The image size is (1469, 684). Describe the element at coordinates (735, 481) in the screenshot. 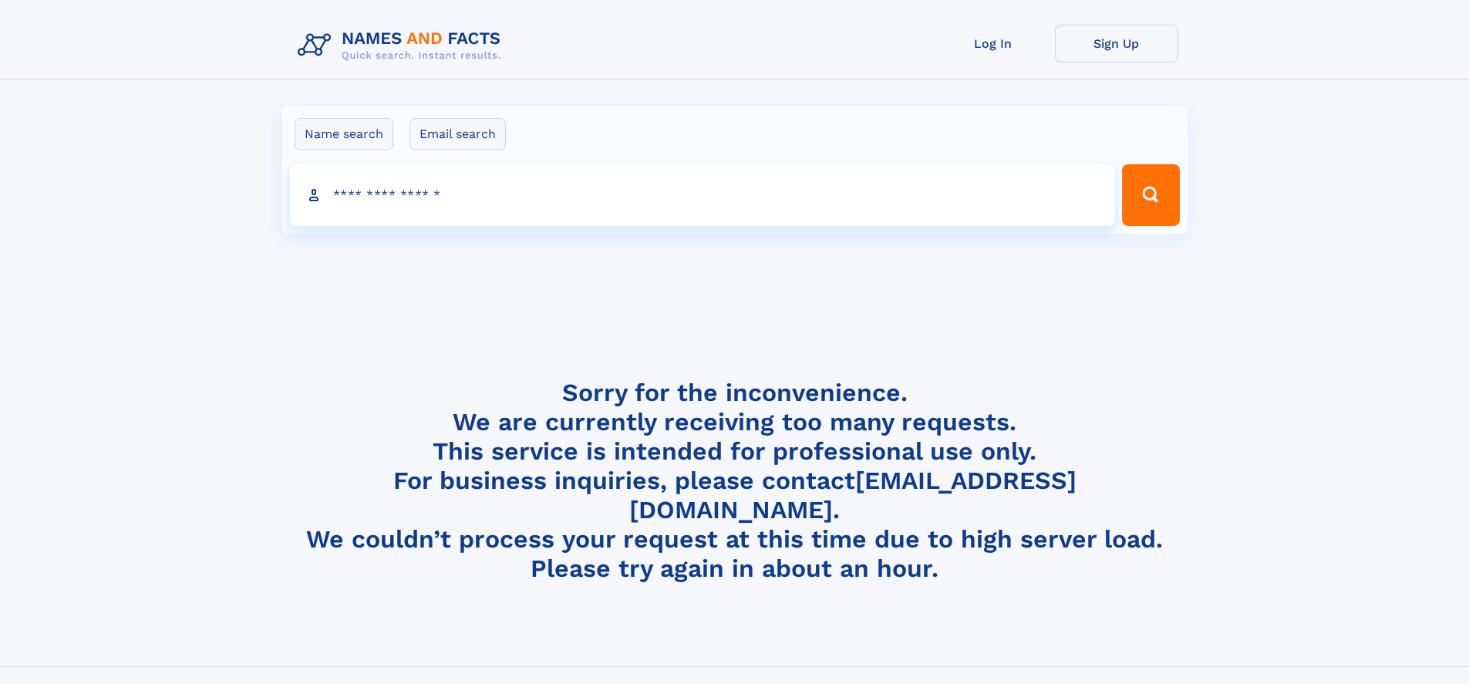

I see `h4: Sorry for the inconvenience. We are currently receiving too many requests. This service is intend...` at that location.